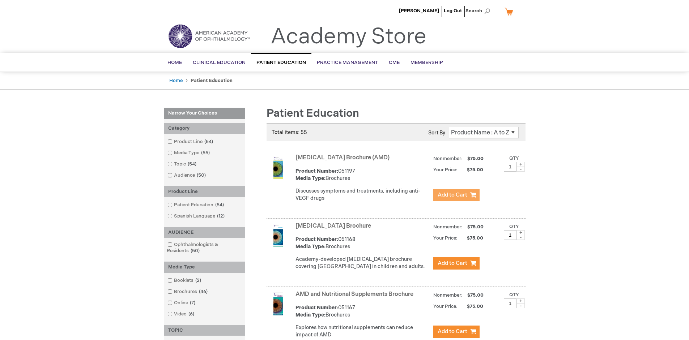 This screenshot has height=340, width=689. Describe the element at coordinates (219, 63) in the screenshot. I see `span: Clinical Education` at that location.